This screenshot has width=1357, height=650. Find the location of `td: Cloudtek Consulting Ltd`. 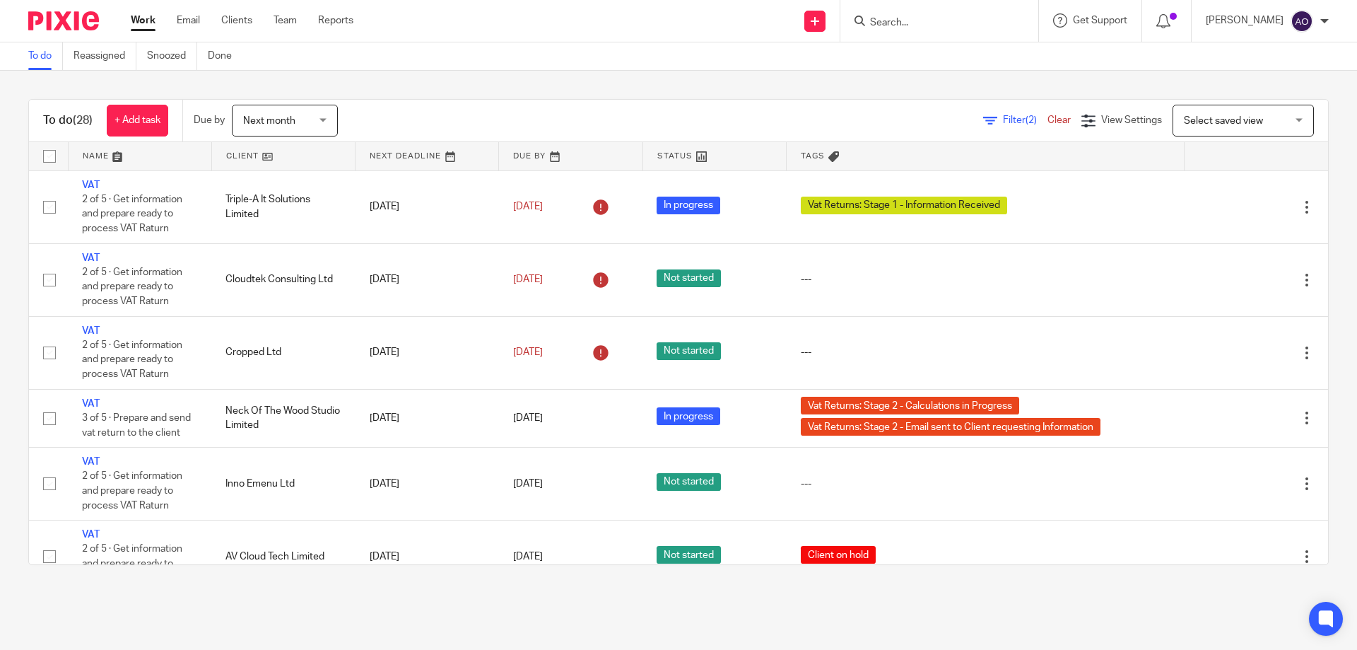

td: Cloudtek Consulting Ltd is located at coordinates (283, 279).